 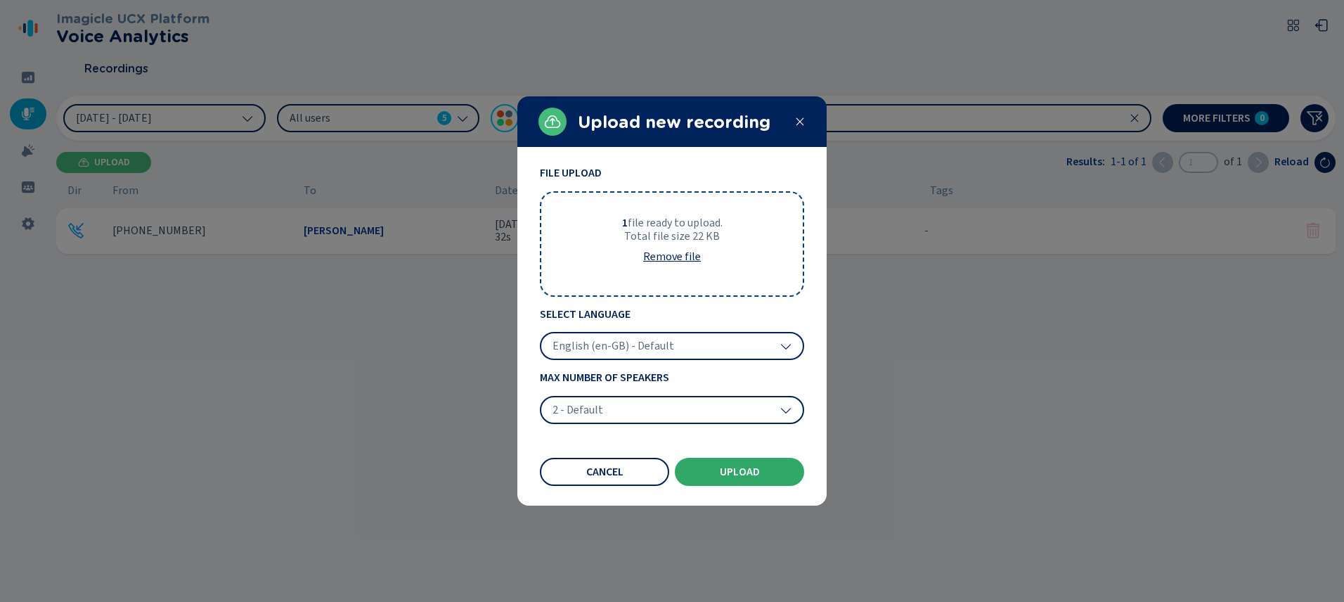 I want to click on span: Max Number of Speakers, so click(x=672, y=378).